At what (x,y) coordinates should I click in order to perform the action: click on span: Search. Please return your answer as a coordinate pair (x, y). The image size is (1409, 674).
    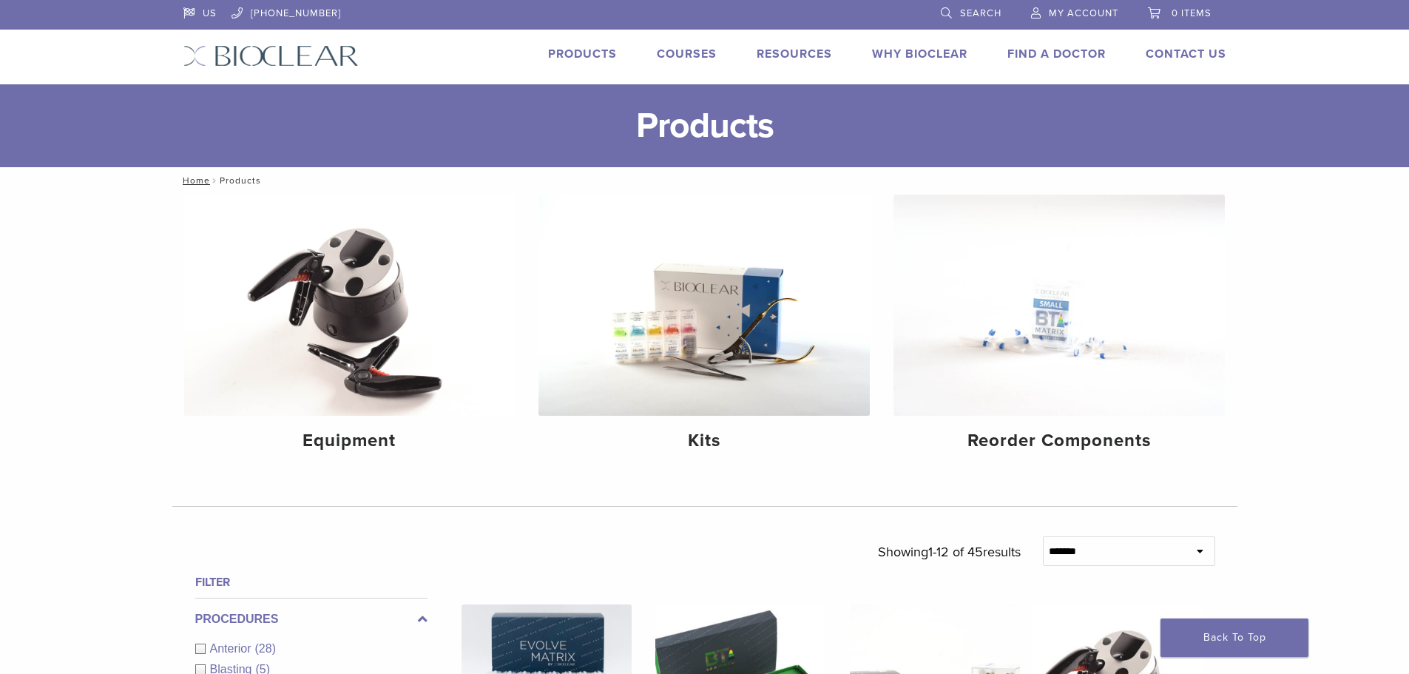
    Looking at the image, I should click on (980, 13).